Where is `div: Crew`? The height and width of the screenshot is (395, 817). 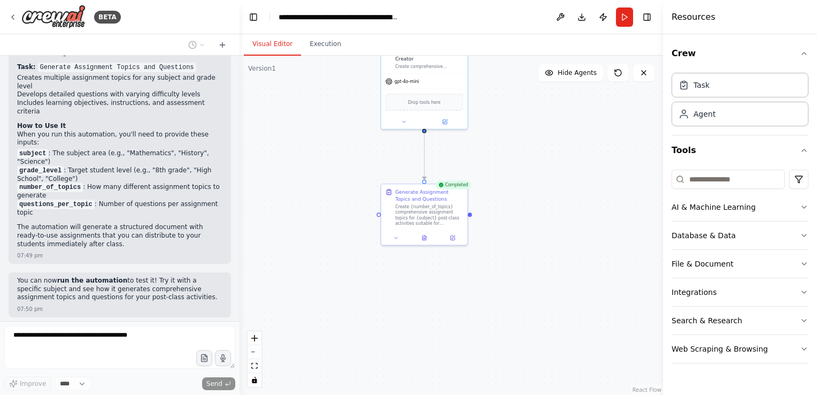
div: Crew is located at coordinates (740, 102).